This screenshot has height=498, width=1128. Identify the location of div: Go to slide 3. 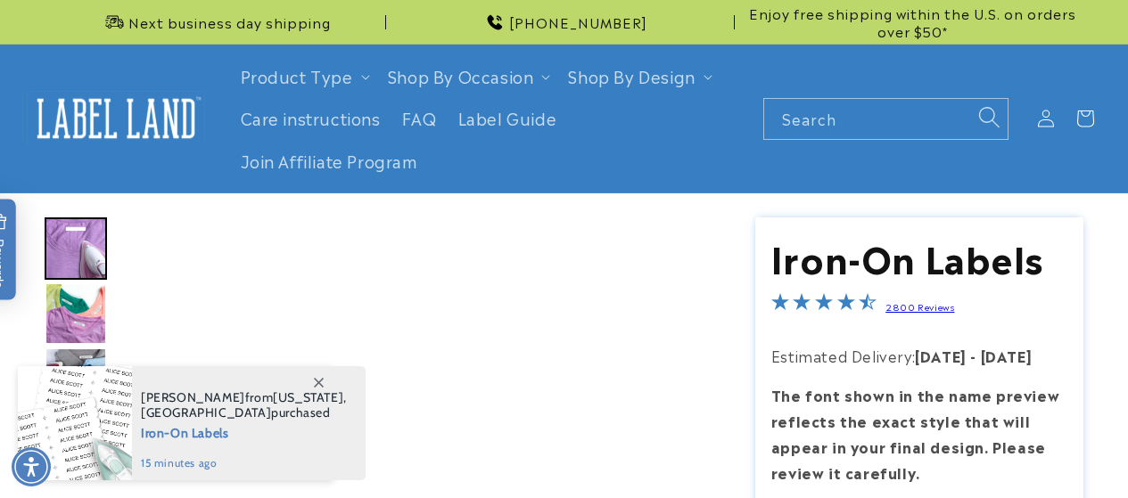
(76, 379).